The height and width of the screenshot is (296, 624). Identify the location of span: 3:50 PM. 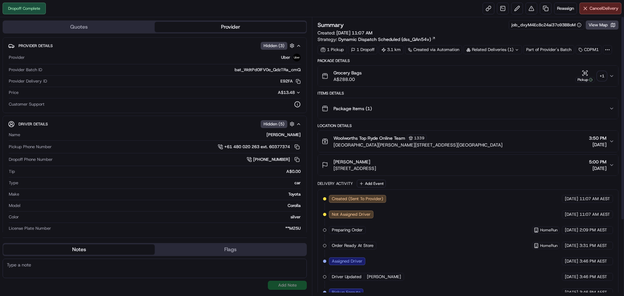
(598, 138).